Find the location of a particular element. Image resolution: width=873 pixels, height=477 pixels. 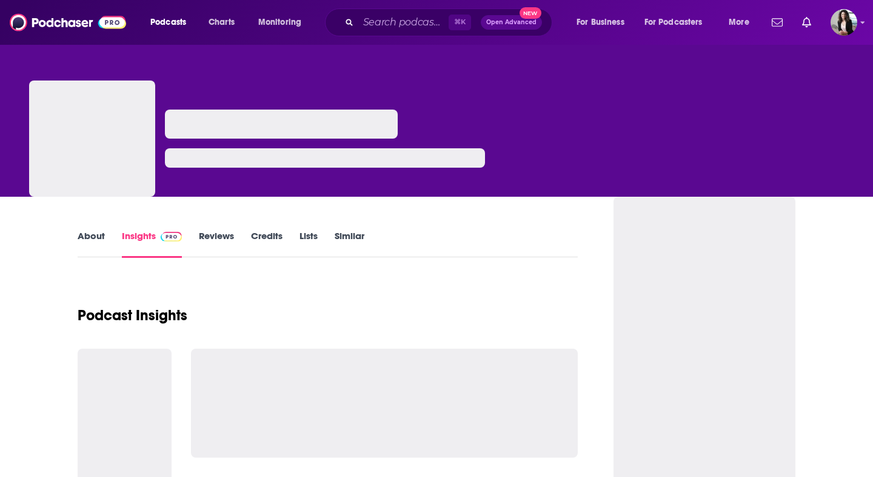

div: Search podcasts, credits, & more... is located at coordinates (450, 22).